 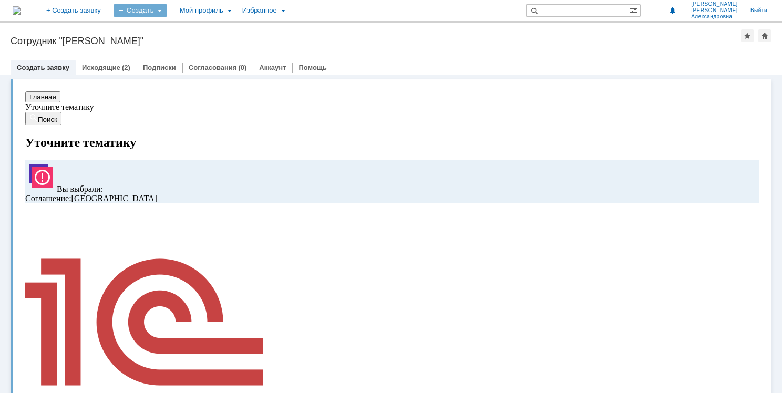 What do you see at coordinates (27, 111) in the screenshot?
I see `span: Соглашение :` at bounding box center [27, 111].